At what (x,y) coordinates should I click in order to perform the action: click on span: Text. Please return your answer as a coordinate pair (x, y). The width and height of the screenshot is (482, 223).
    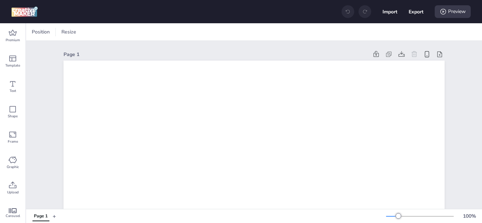
    Looking at the image, I should click on (13, 91).